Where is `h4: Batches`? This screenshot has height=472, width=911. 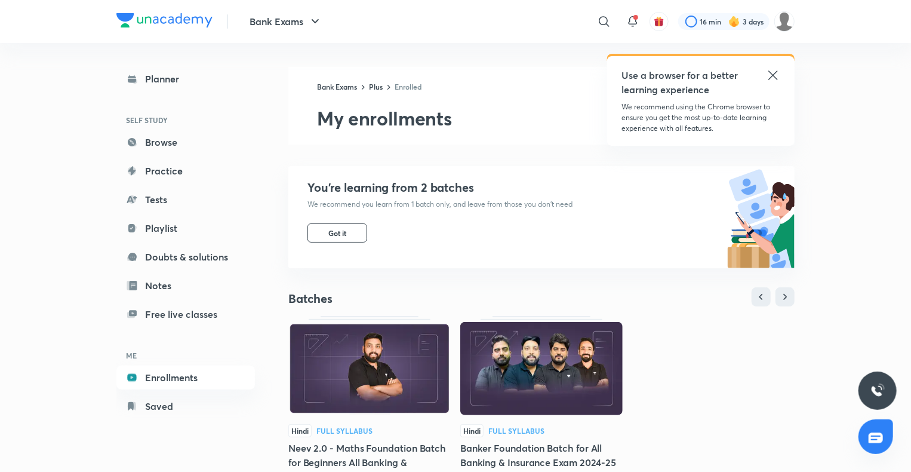
h4: Batches is located at coordinates (415, 298).